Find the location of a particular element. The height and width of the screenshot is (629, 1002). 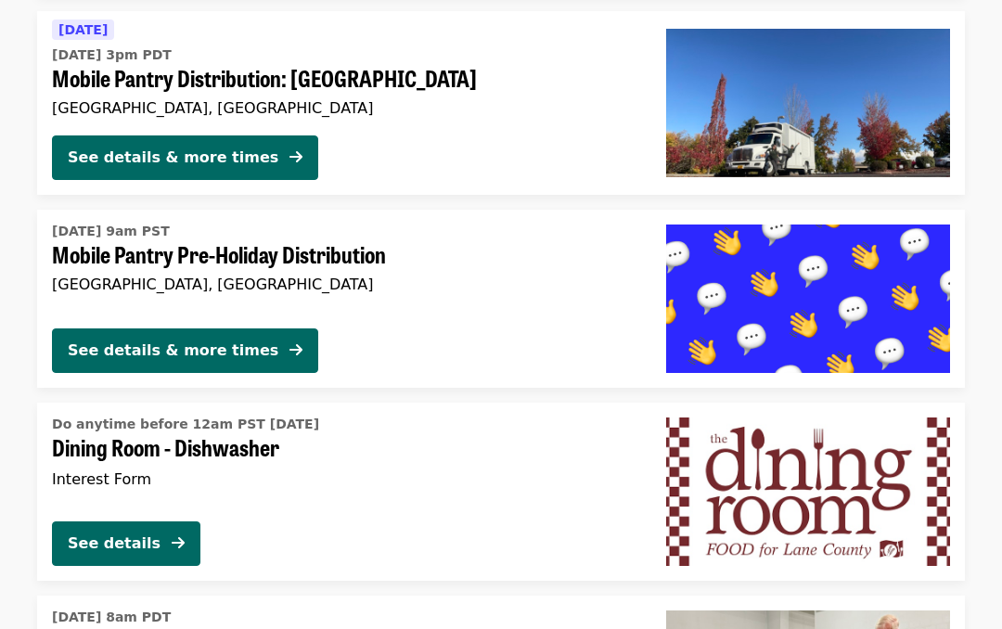

button: See details is located at coordinates (126, 544).